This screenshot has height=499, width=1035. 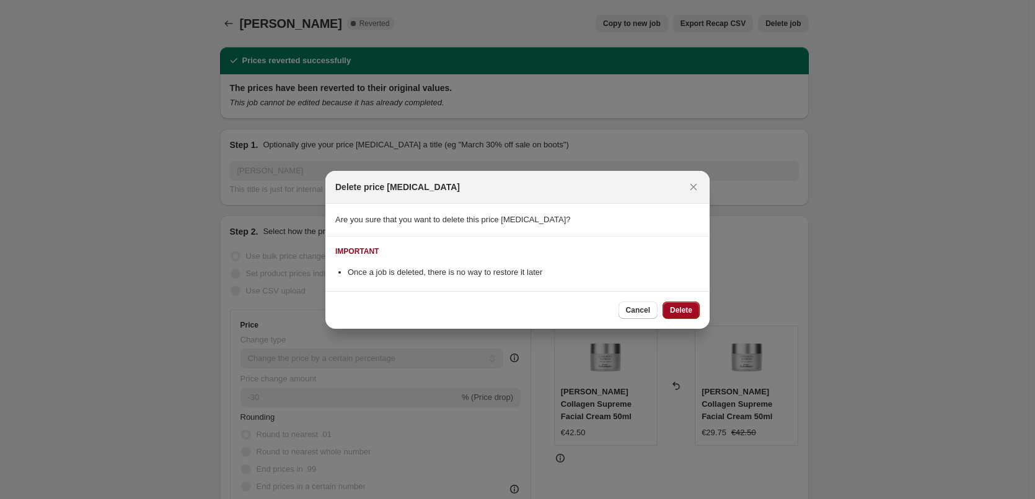 I want to click on button: Delete, so click(x=681, y=310).